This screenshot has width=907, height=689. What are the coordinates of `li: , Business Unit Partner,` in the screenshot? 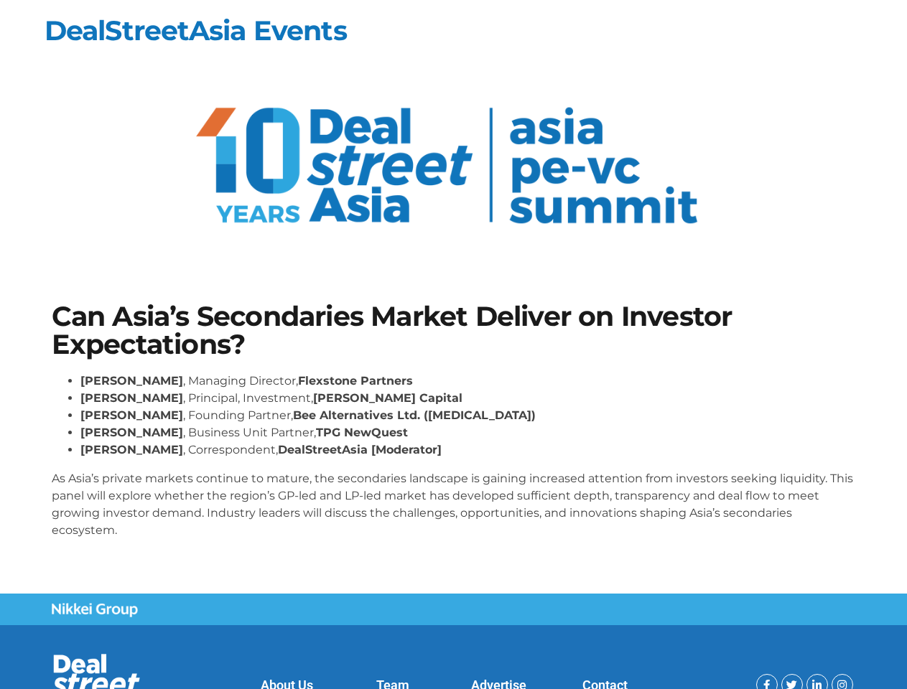 It's located at (468, 433).